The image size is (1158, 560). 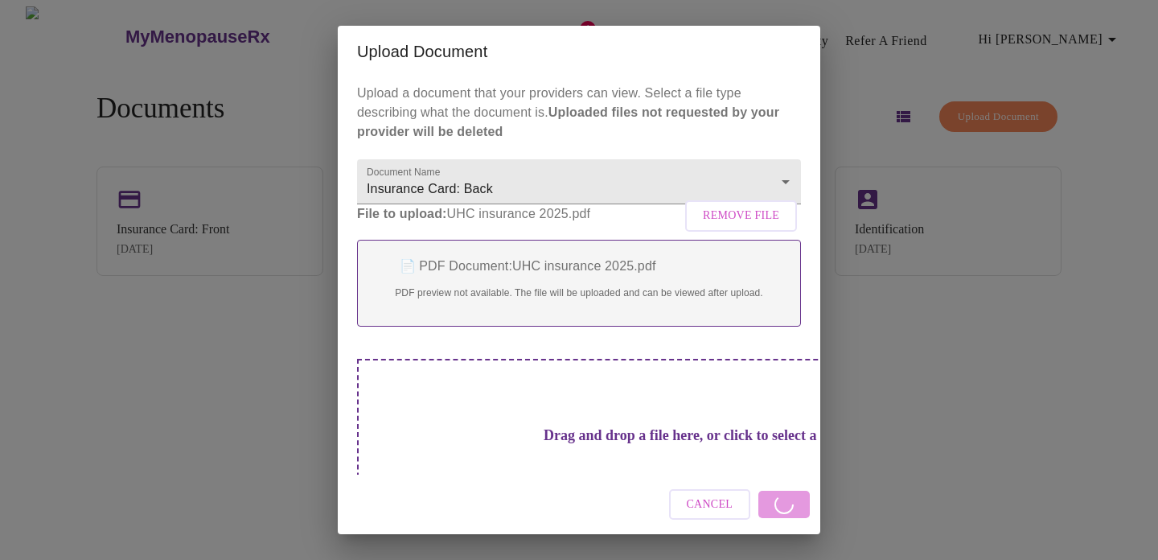 I want to click on strong: Uploaded files not requested by your provider will be deleted, so click(x=568, y=121).